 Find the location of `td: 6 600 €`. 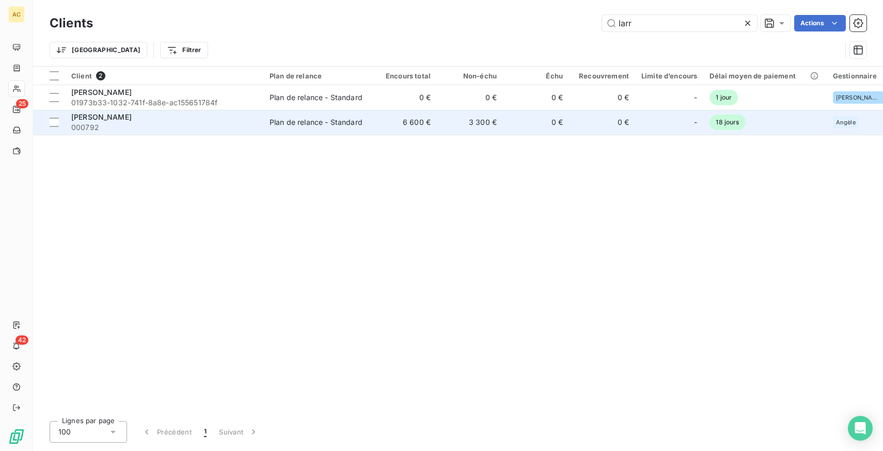

td: 6 600 € is located at coordinates (404, 122).